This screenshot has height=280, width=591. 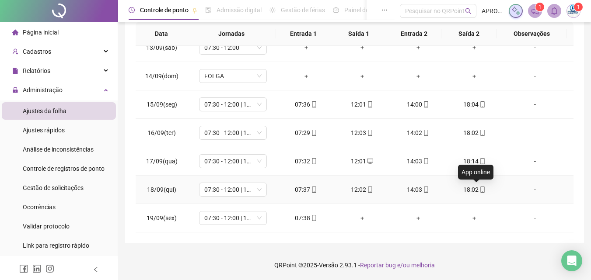 What do you see at coordinates (162, 76) in the screenshot?
I see `span: 14/09(dom)` at bounding box center [162, 76].